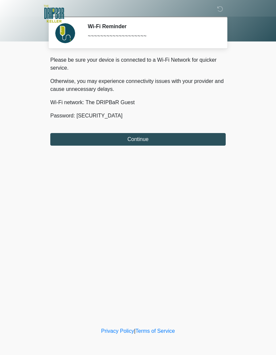 The width and height of the screenshot is (276, 355). I want to click on p: Wi-Fi network: The DRIPBaR Guest, so click(138, 102).